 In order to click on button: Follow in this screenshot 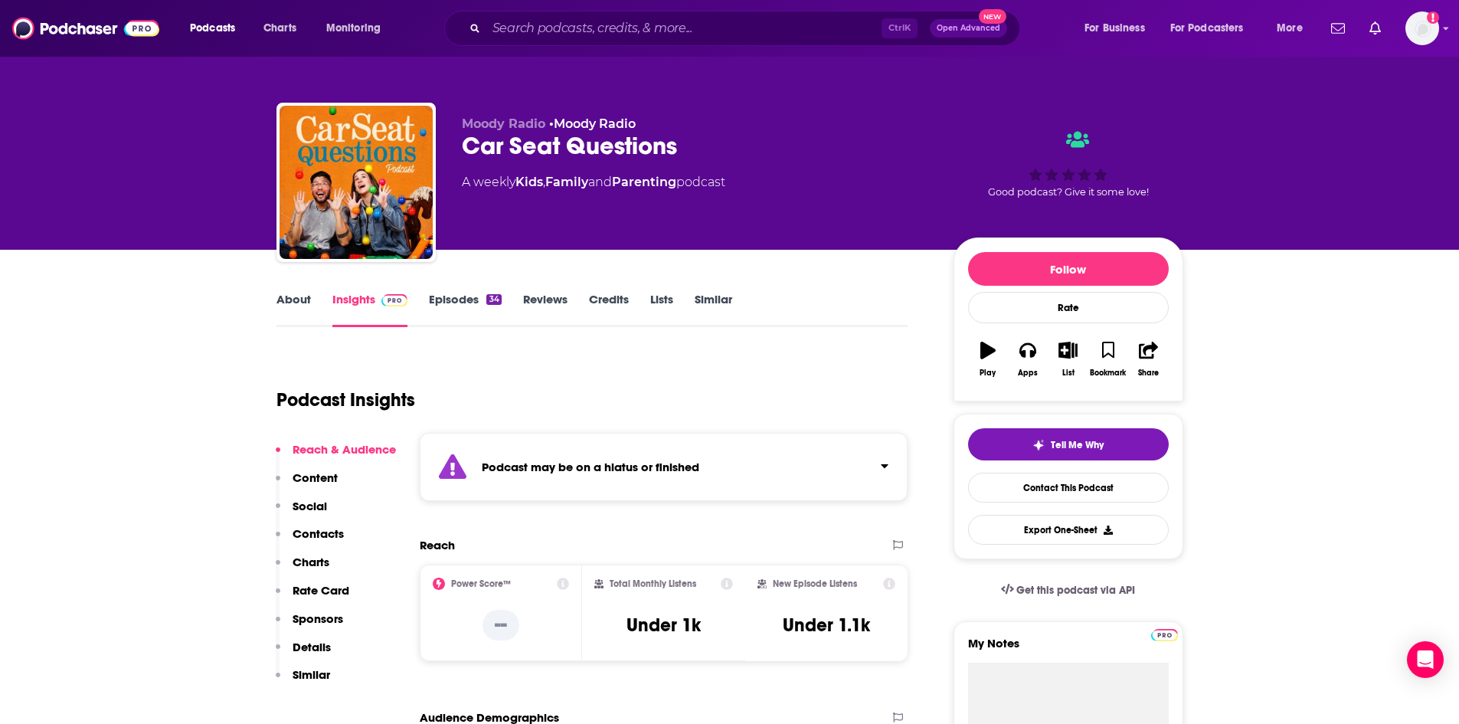, I will do `click(1069, 269)`.